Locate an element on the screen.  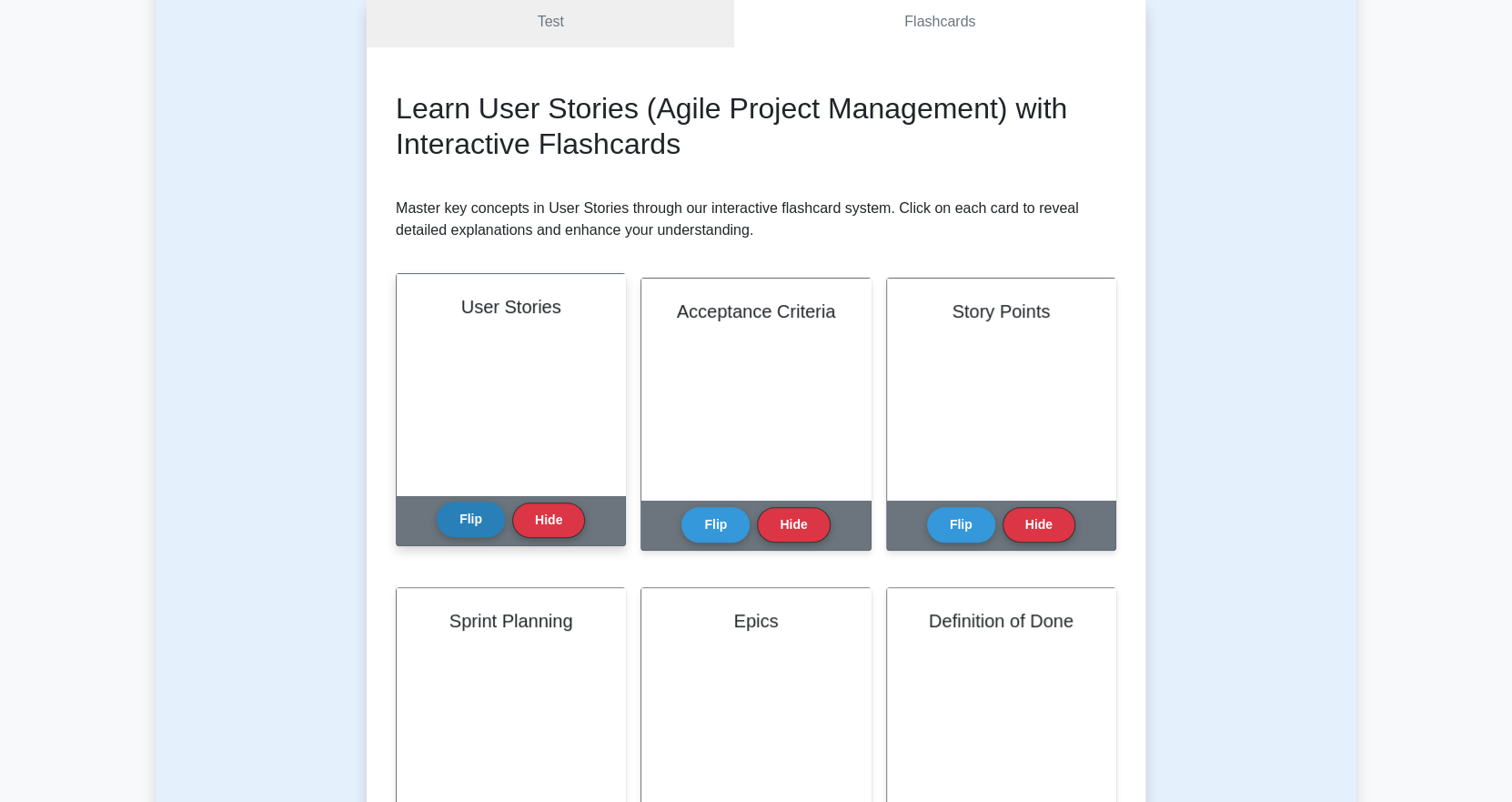
h2: User Stories is located at coordinates (511, 307).